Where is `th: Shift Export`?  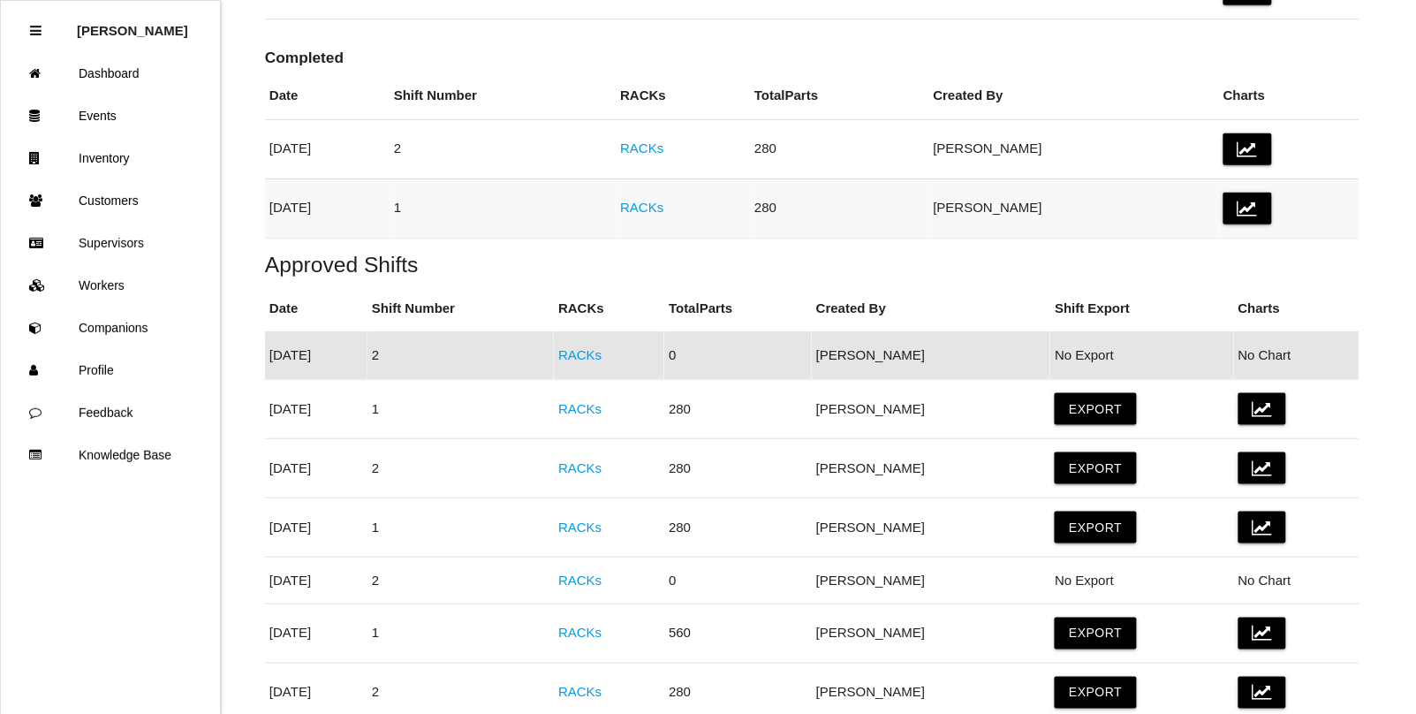 th: Shift Export is located at coordinates (1141, 308).